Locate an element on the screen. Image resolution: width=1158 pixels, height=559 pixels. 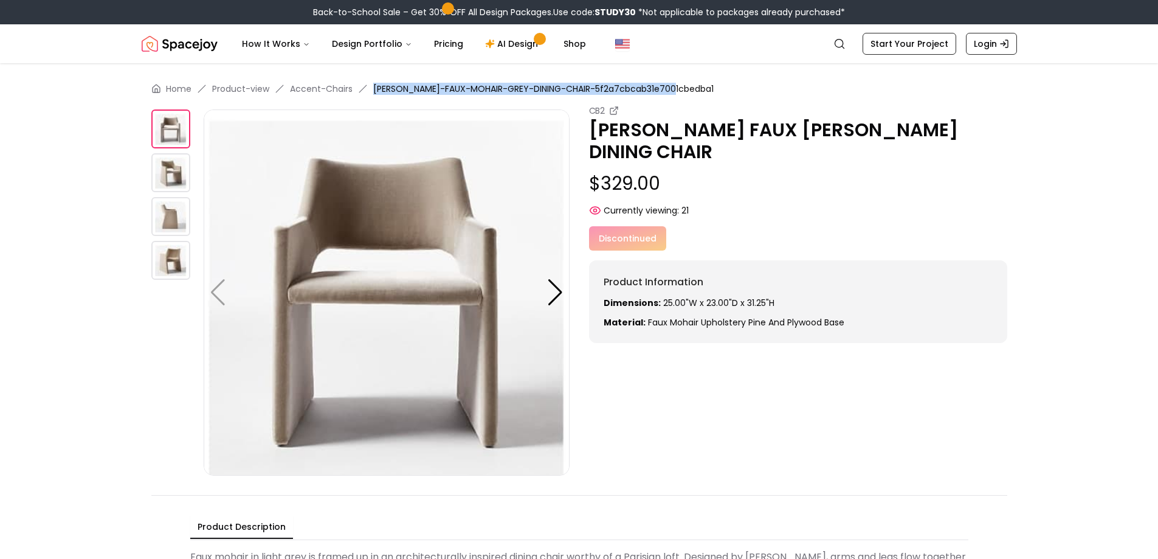
b: STUDY30 is located at coordinates (615, 12).